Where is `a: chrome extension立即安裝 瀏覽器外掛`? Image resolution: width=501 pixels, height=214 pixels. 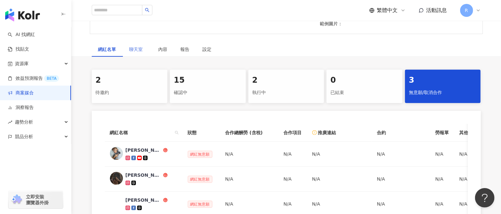 a: chrome extension立即安裝 瀏覽器外掛 is located at coordinates (36, 200).